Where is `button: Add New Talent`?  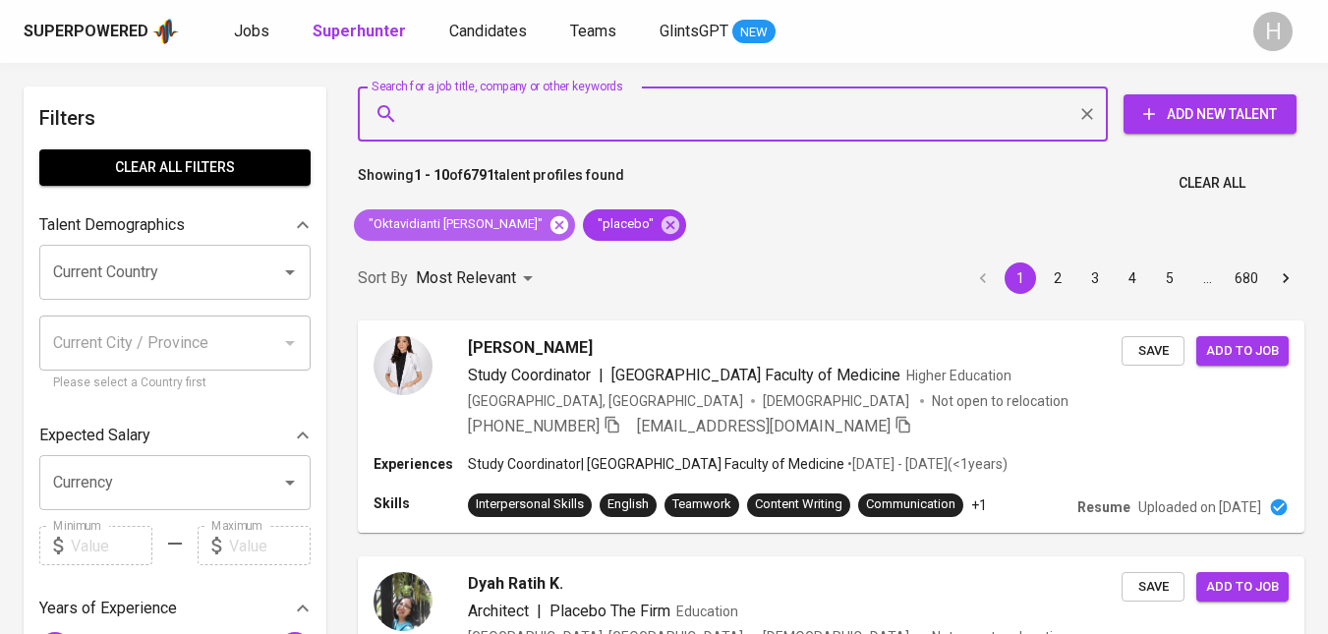 button: Add New Talent is located at coordinates (1210, 114).